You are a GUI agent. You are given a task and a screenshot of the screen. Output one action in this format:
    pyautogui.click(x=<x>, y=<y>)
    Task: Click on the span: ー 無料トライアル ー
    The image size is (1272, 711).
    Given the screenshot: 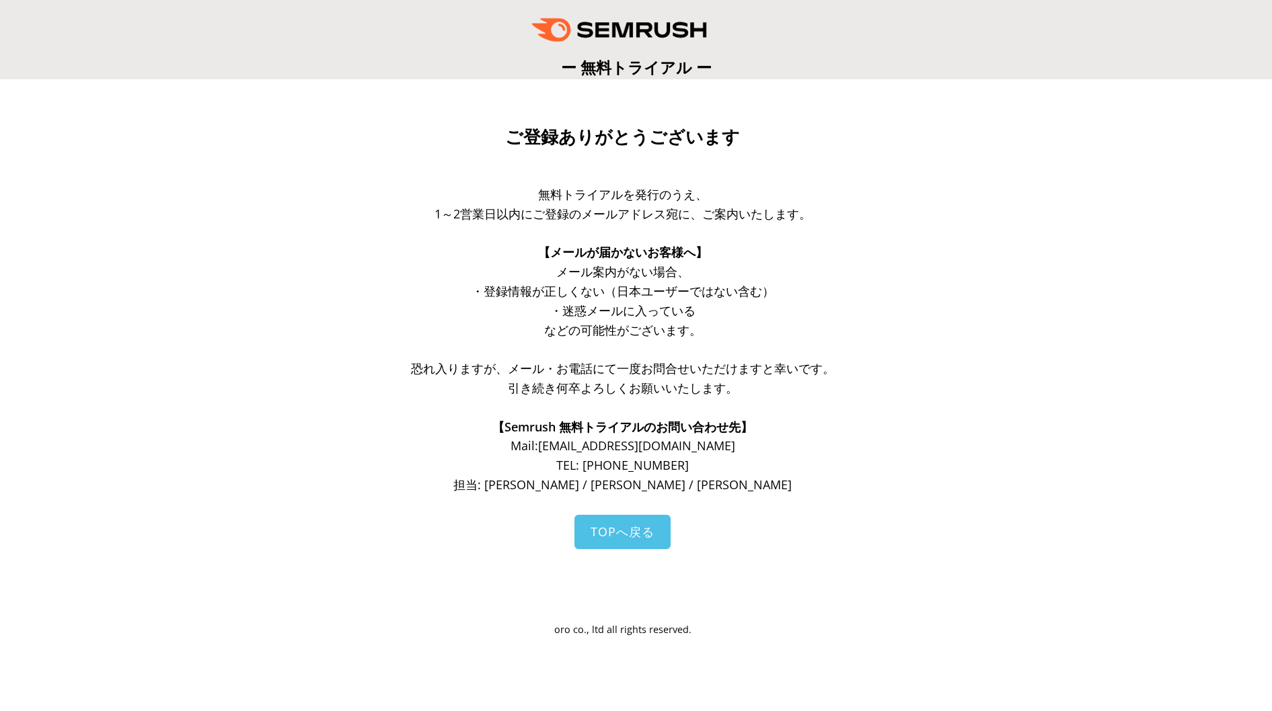 What is the action you would take?
    pyautogui.click(x=636, y=67)
    